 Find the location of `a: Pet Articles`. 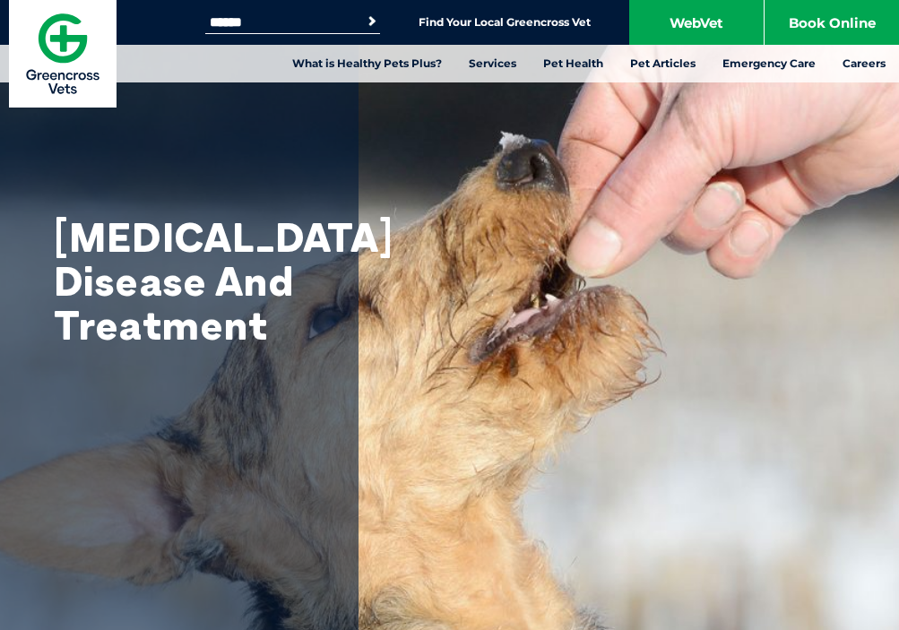

a: Pet Articles is located at coordinates (662, 64).